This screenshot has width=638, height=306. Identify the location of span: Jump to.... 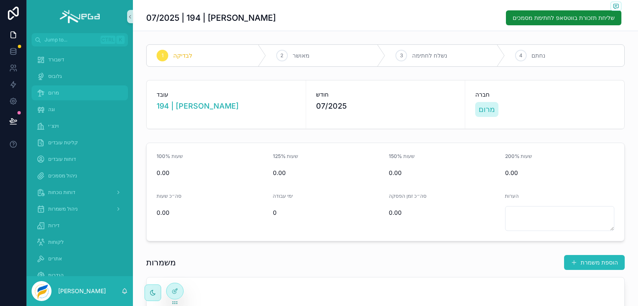
(71, 40).